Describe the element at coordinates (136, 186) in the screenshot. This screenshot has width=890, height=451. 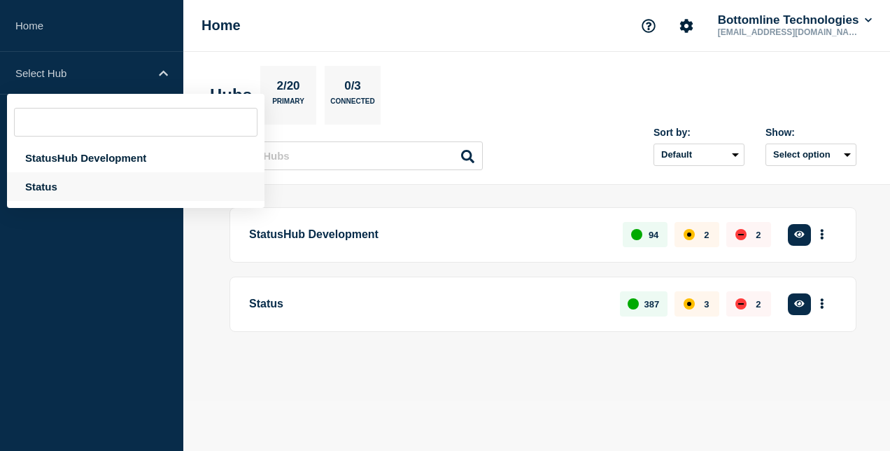
I see `div: Status` at that location.